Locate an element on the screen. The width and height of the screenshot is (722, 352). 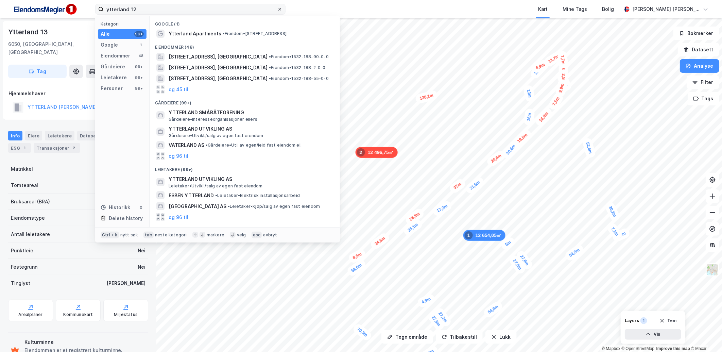
button: Lukk is located at coordinates (501, 337).